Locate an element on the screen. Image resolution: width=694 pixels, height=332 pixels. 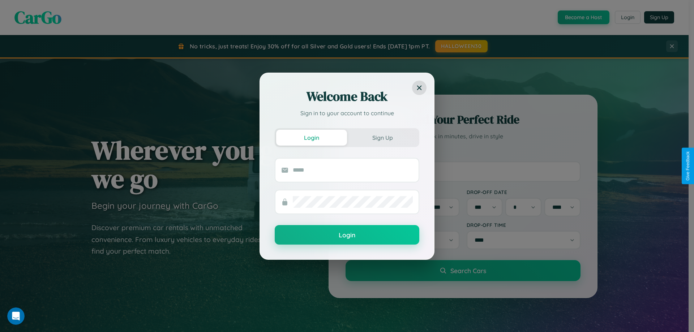
button: Sign Up is located at coordinates (383, 138).